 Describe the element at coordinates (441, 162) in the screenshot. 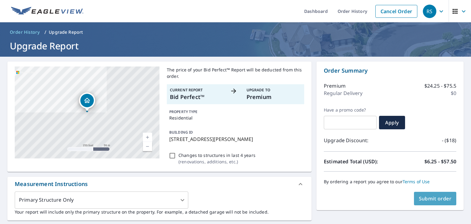

I see `p: $6.25 - $57.50` at that location.